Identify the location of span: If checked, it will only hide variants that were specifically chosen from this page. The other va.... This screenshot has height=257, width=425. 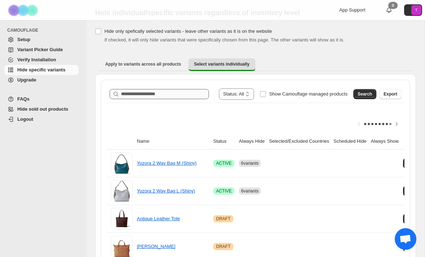
(224, 40).